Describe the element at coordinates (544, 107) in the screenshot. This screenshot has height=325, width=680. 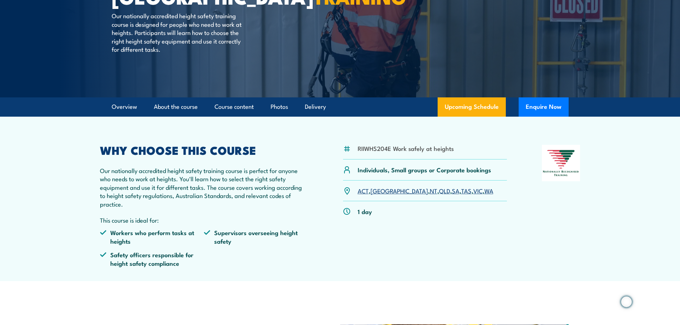
I see `button: Enquire Now` at that location.